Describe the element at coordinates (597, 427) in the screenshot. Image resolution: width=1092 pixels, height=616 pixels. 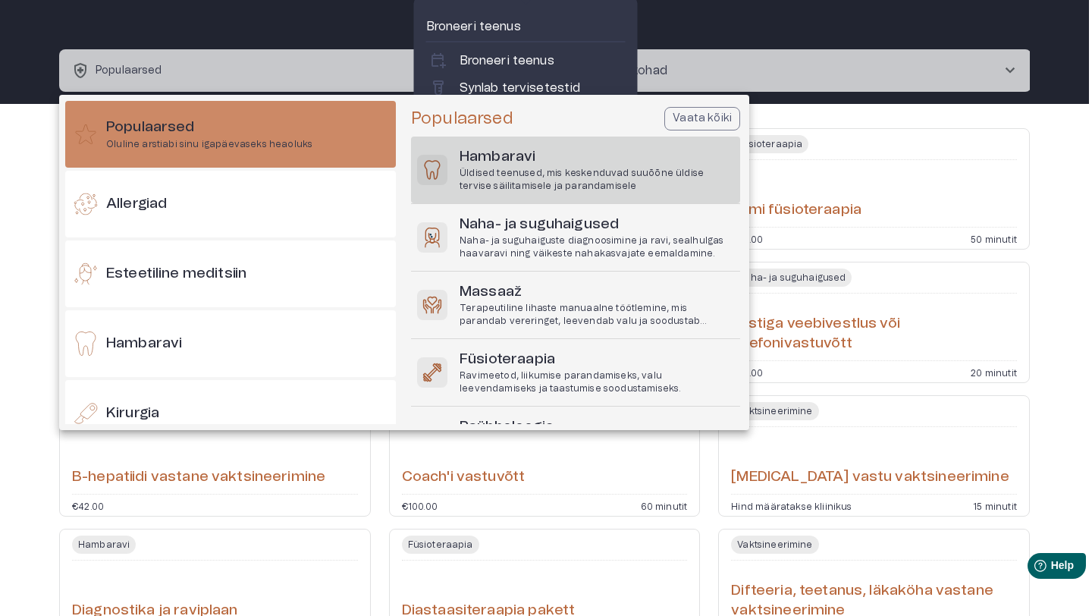
I see `h6: Psühholoogia` at that location.